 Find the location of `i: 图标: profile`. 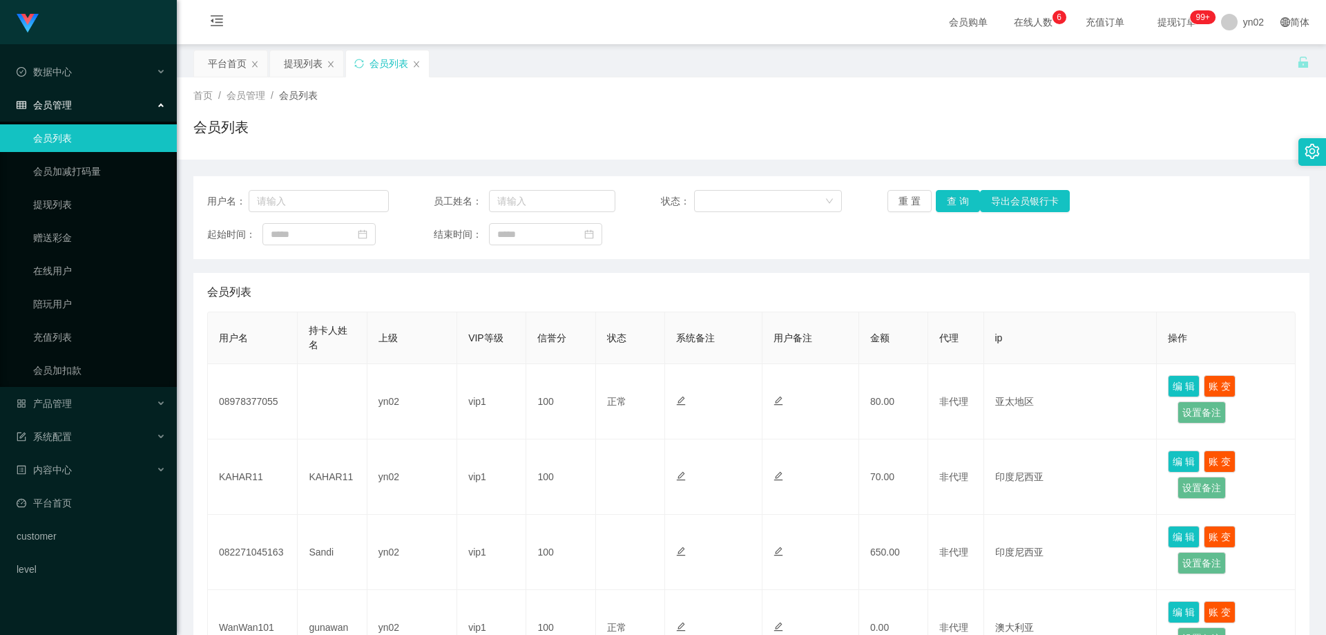

i: 图标: profile is located at coordinates (21, 470).